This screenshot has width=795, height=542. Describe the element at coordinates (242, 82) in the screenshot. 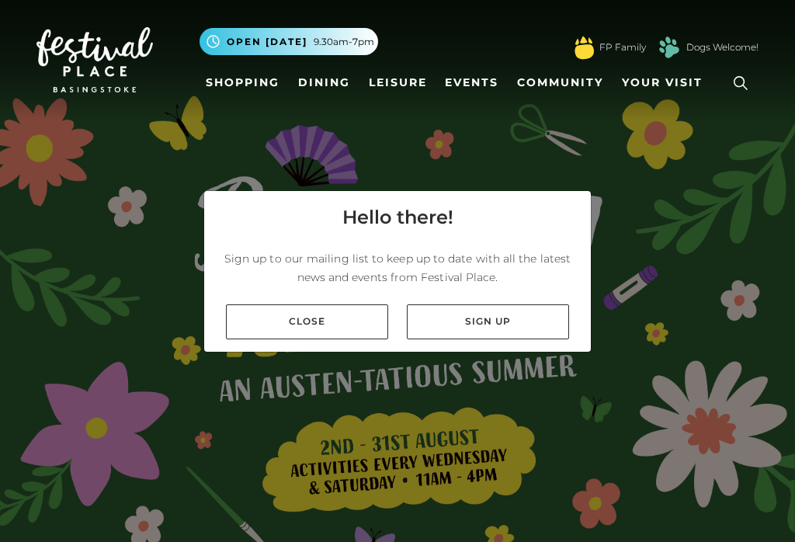

I see `a: Shopping` at that location.